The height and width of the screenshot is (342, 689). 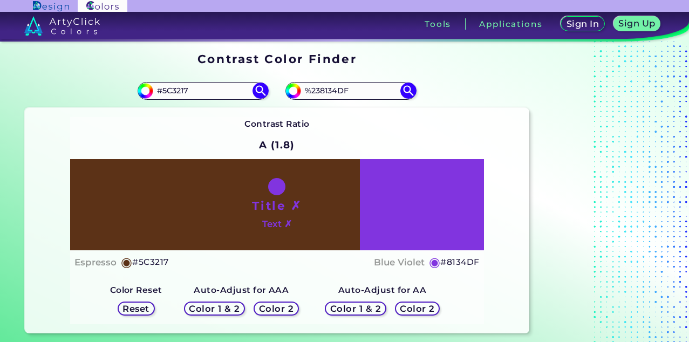 What do you see at coordinates (583, 24) in the screenshot?
I see `a: Sign In` at bounding box center [583, 24].